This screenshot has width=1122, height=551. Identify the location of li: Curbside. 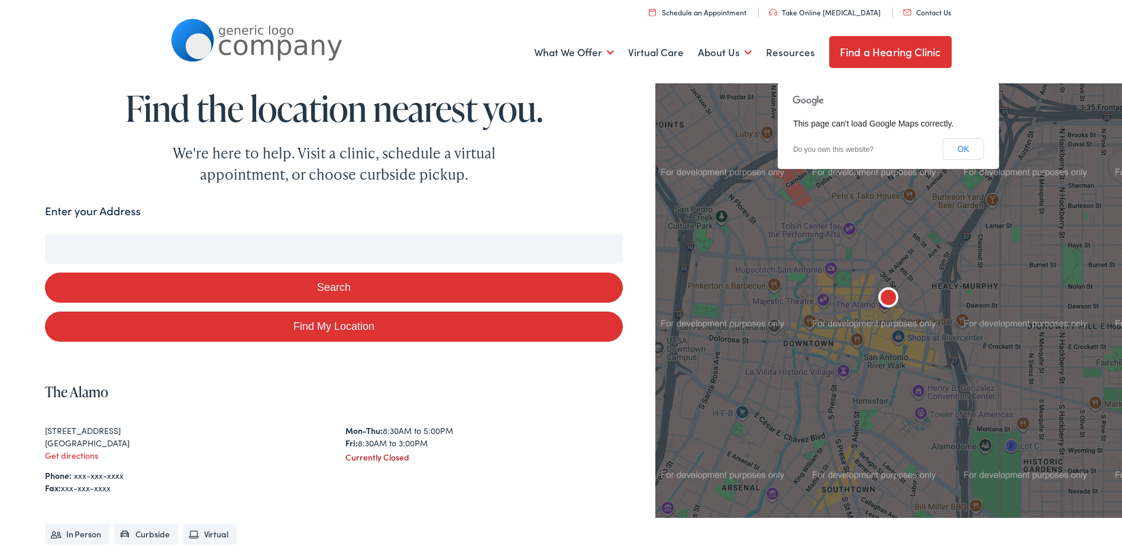
(146, 534).